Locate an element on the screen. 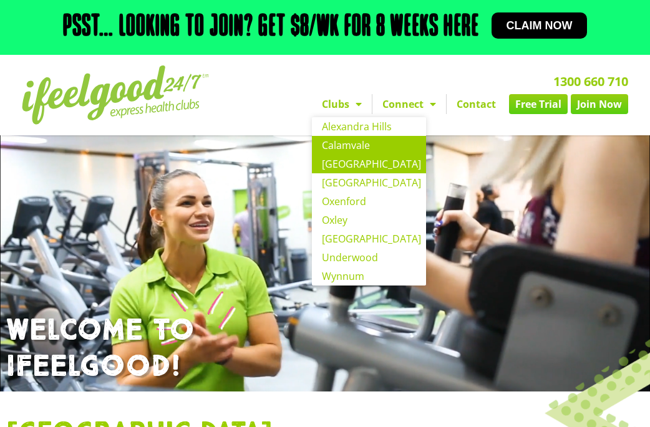 The width and height of the screenshot is (650, 427). nav: Menu is located at coordinates (433, 104).